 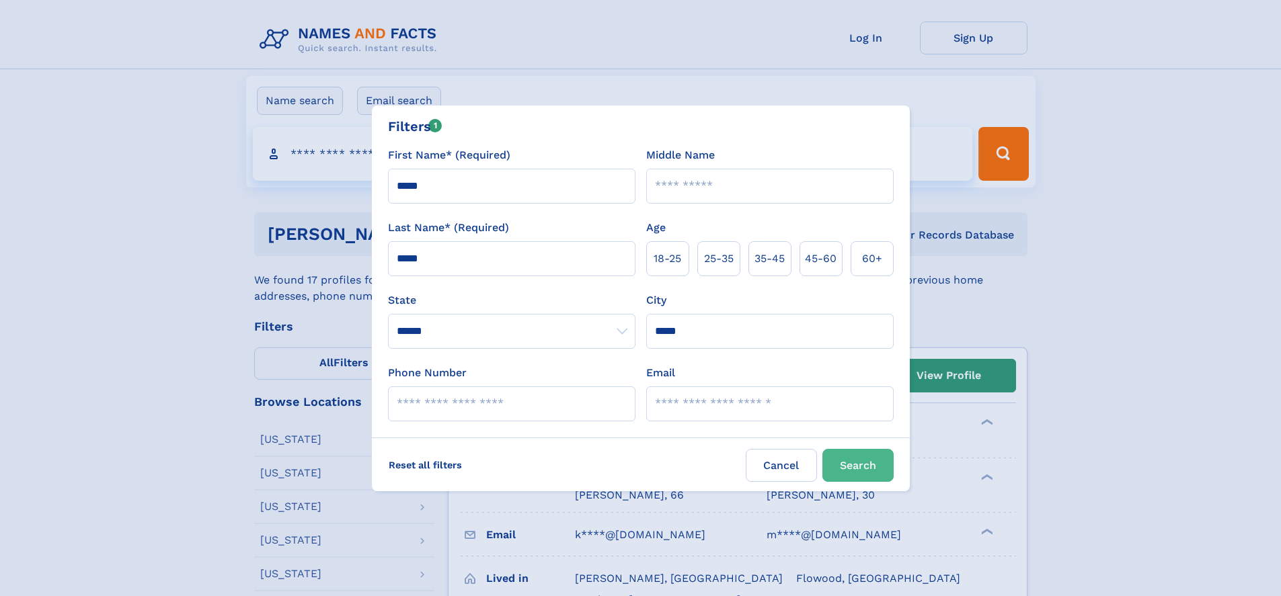 I want to click on label: Cancel, so click(x=781, y=465).